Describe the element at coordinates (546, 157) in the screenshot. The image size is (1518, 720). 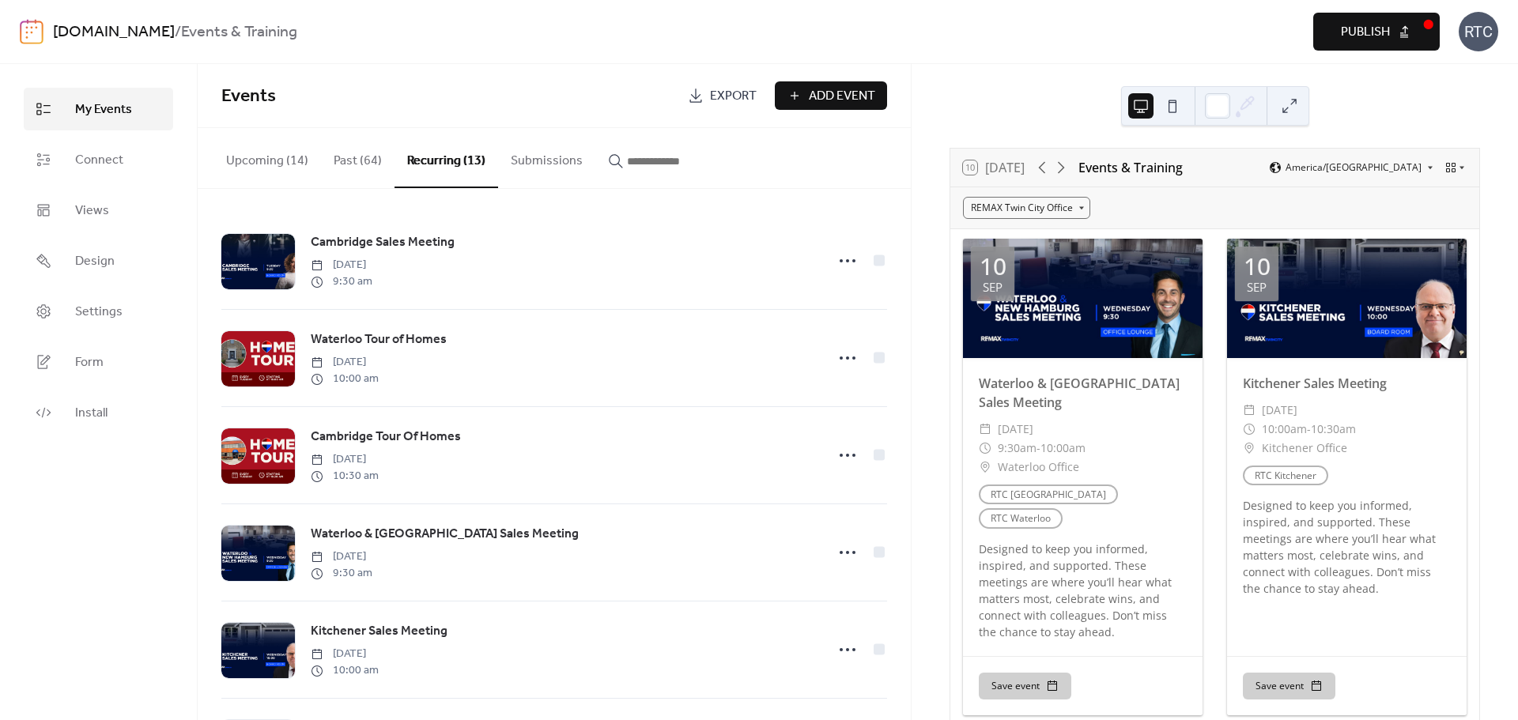
I see `button: Submissions` at that location.